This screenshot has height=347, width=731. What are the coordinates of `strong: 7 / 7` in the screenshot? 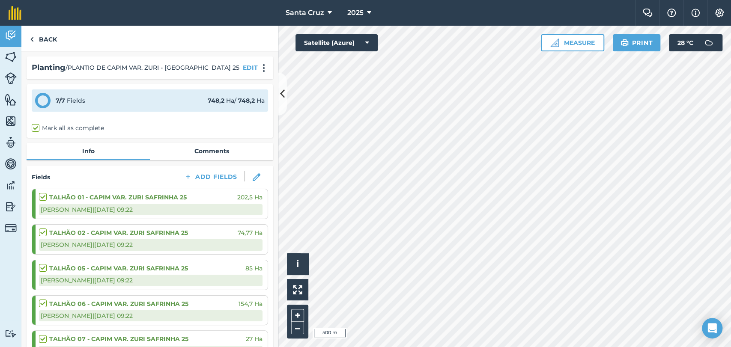 It's located at (60, 101).